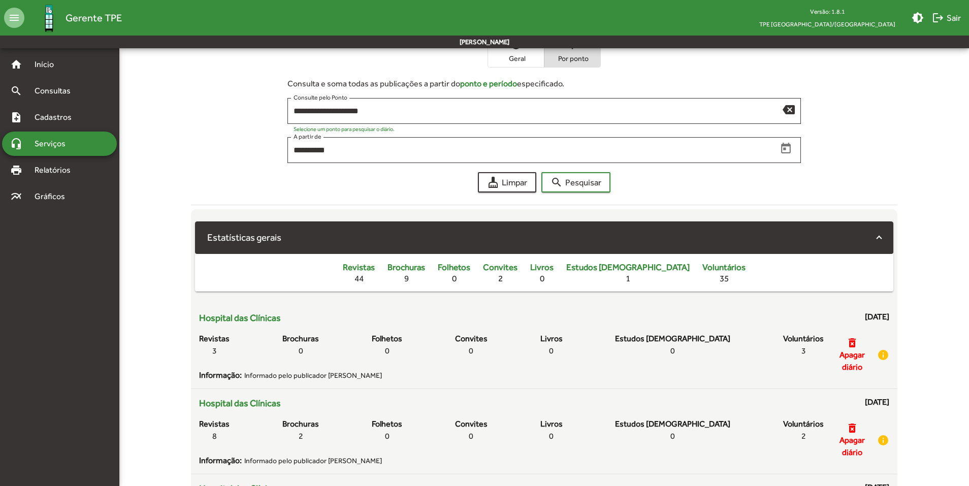 The image size is (969, 486). I want to click on a: Gerente TPE, so click(73, 18).